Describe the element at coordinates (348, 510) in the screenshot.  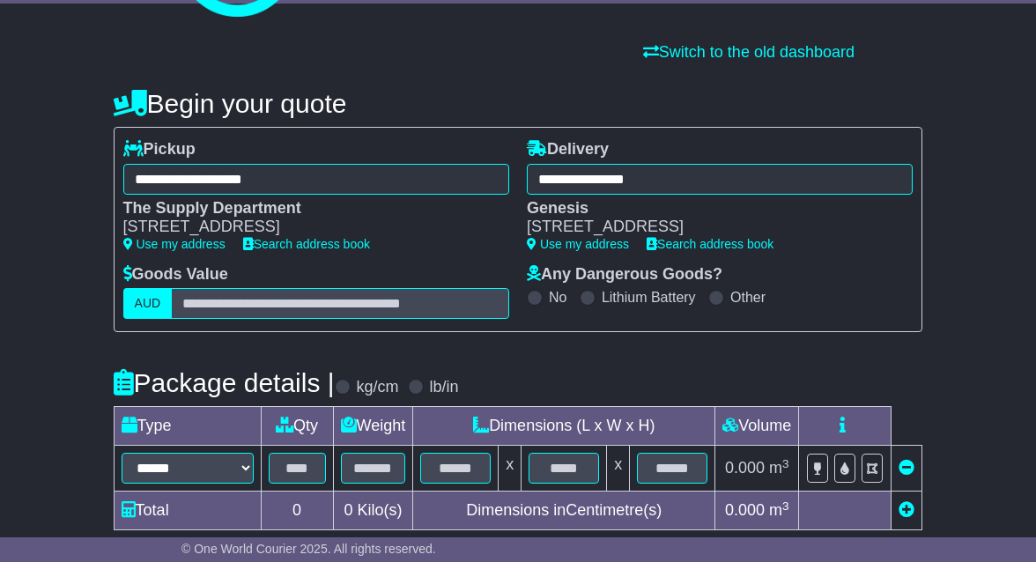
I see `span: 0` at that location.